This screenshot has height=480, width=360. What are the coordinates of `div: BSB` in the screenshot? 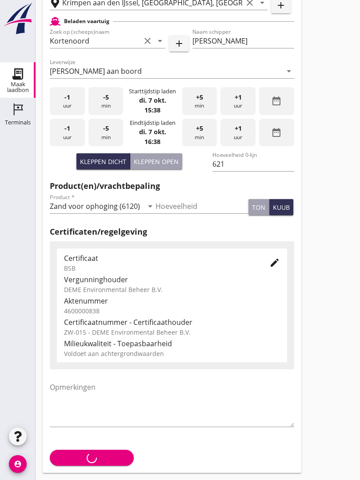 It's located at (159, 268).